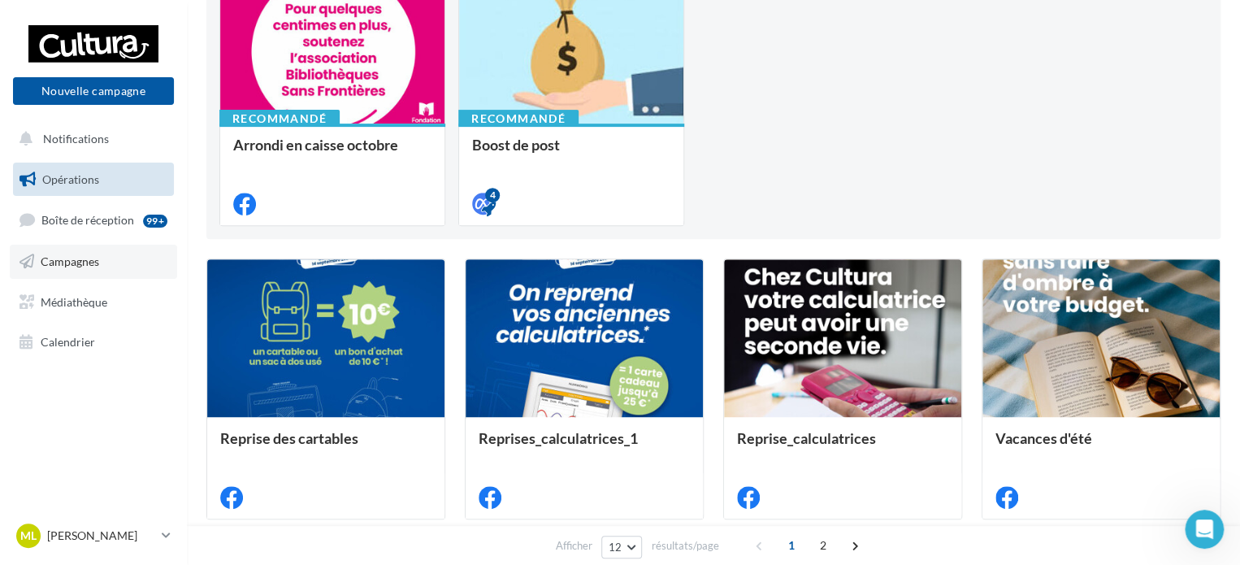  What do you see at coordinates (615, 547) in the screenshot?
I see `span: 12` at bounding box center [615, 547].